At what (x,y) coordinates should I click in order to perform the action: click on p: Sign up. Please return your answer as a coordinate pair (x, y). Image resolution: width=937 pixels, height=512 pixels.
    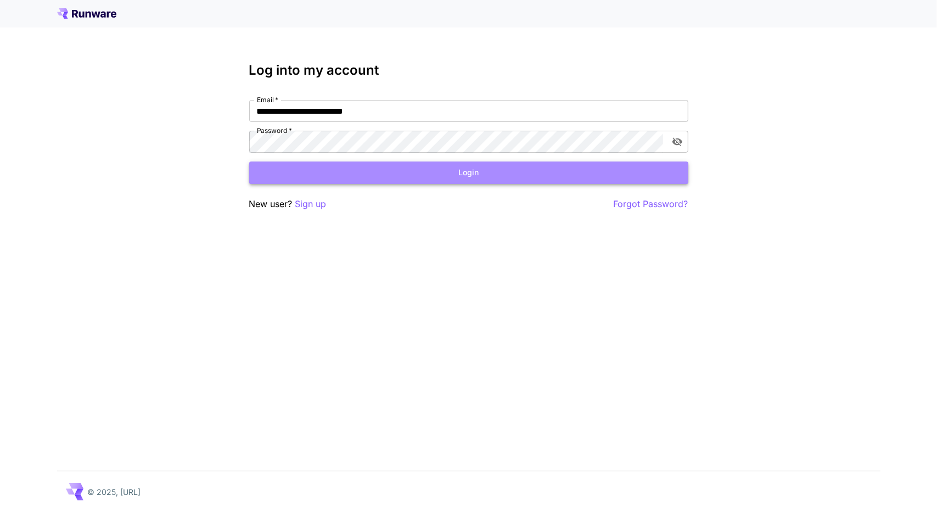
    Looking at the image, I should click on (311, 204).